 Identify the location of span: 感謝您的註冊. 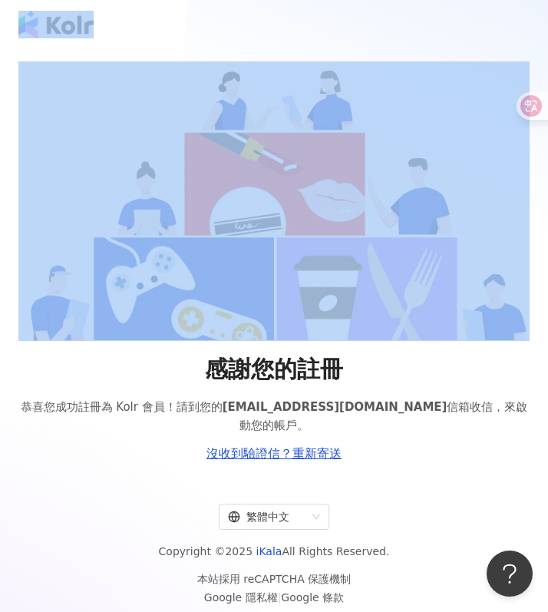
(274, 369).